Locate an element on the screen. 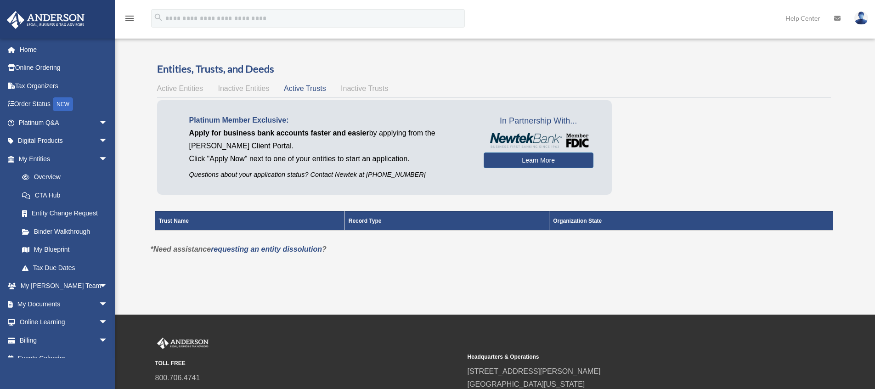 Image resolution: width=875 pixels, height=389 pixels. a: Entity Change Request is located at coordinates (65, 214).